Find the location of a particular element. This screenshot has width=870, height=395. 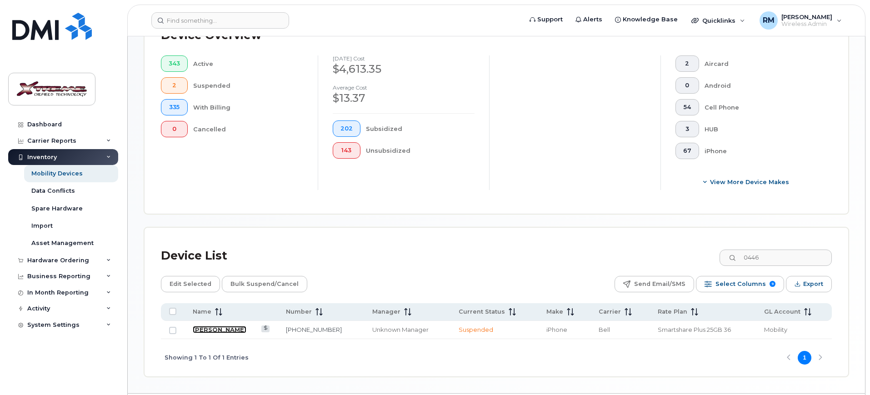

div: Cancelled is located at coordinates (248, 129).